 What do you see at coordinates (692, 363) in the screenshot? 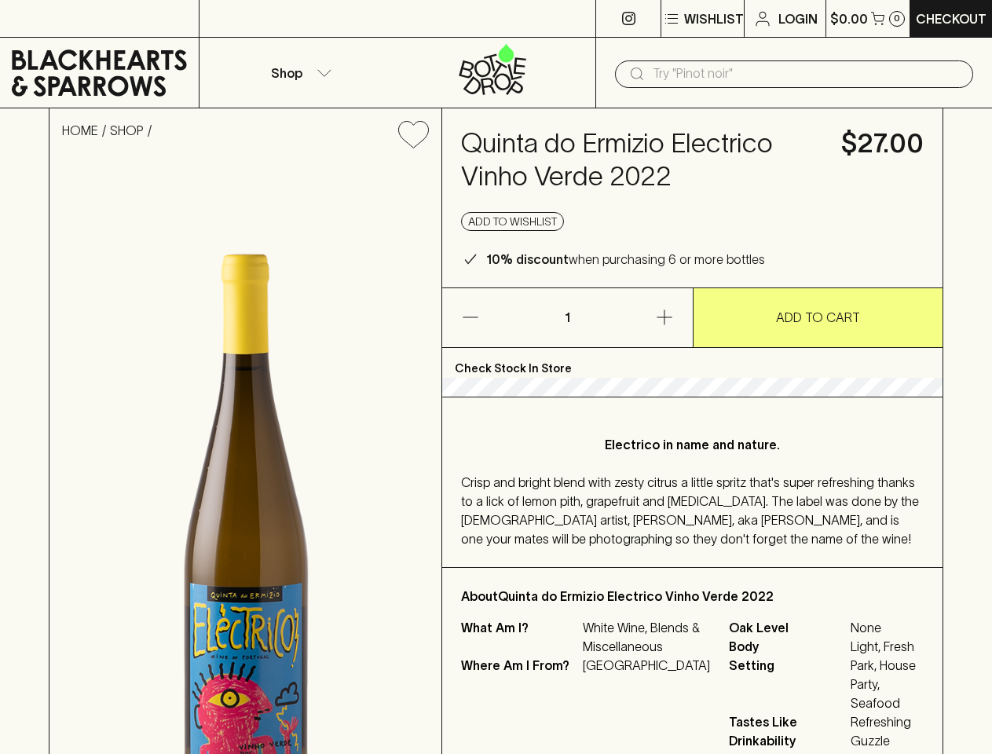
I see `p: Check Stock In Store` at bounding box center [692, 363].